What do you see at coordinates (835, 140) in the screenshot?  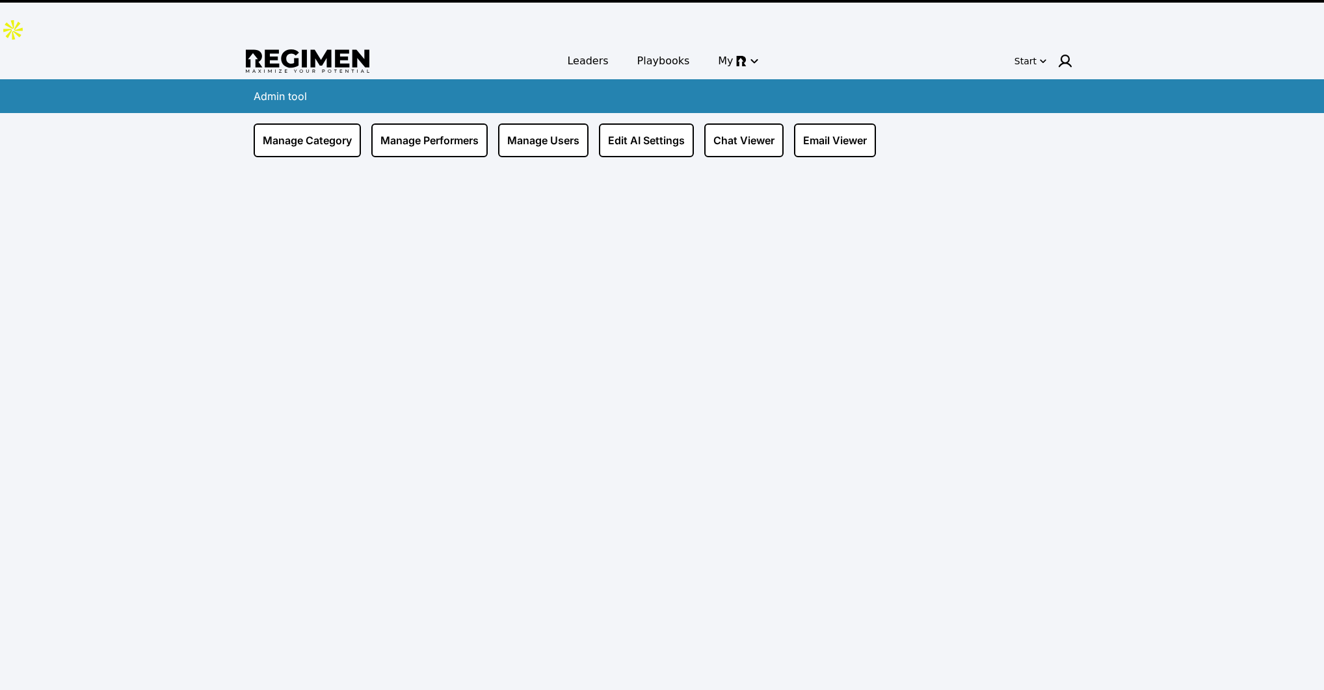 I see `a: Email Viewer` at bounding box center [835, 140].